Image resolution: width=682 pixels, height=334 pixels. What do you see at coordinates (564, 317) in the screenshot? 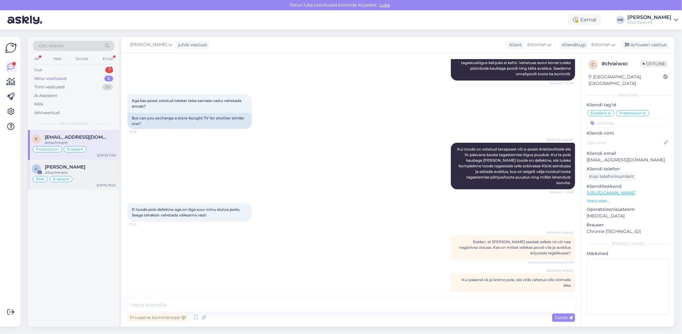
I see `span: Saada` at bounding box center [564, 317].